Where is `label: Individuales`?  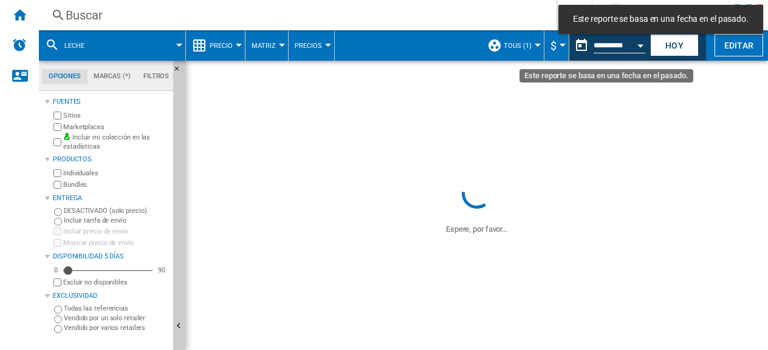 label: Individuales is located at coordinates (115, 173).